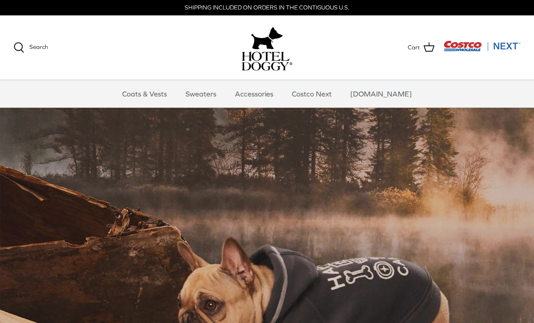  I want to click on a: Visit Costco Next, so click(482, 49).